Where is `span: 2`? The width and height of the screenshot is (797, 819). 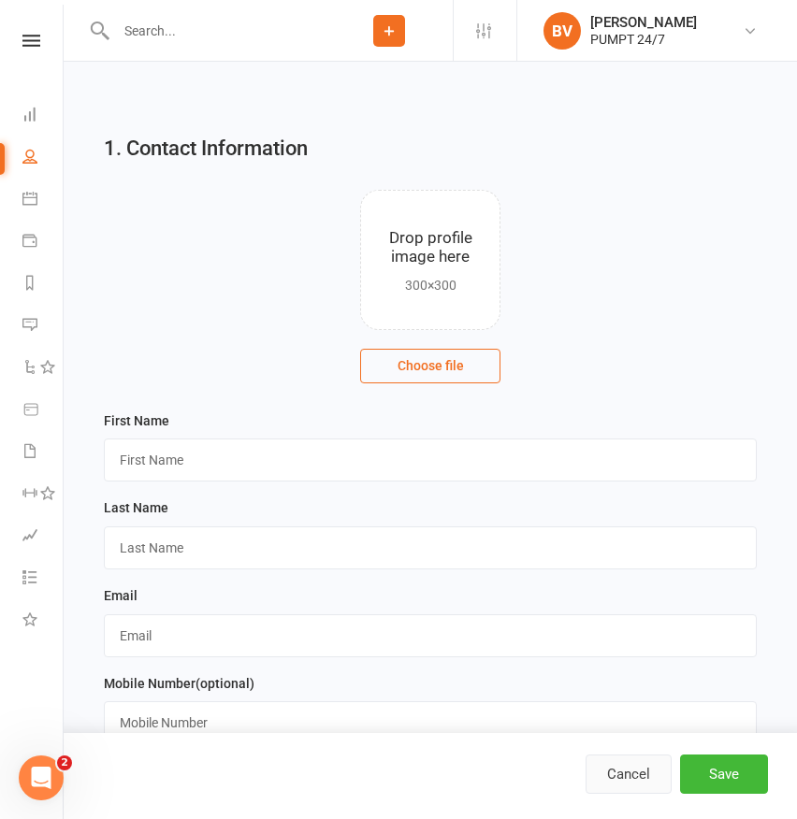 span: 2 is located at coordinates (65, 763).